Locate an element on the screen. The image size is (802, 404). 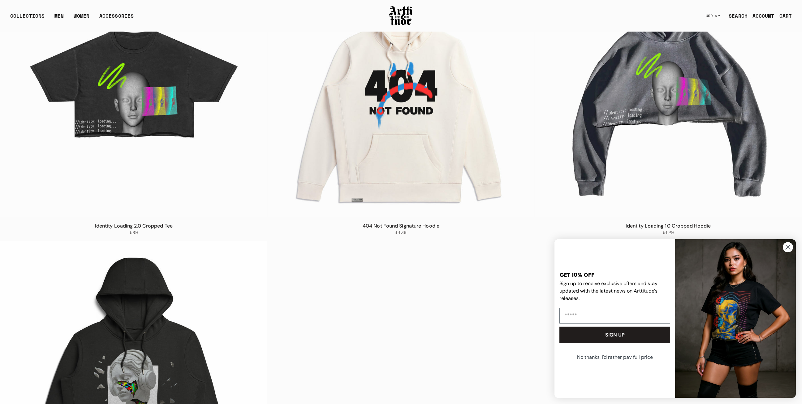
div: CART is located at coordinates (785, 16).